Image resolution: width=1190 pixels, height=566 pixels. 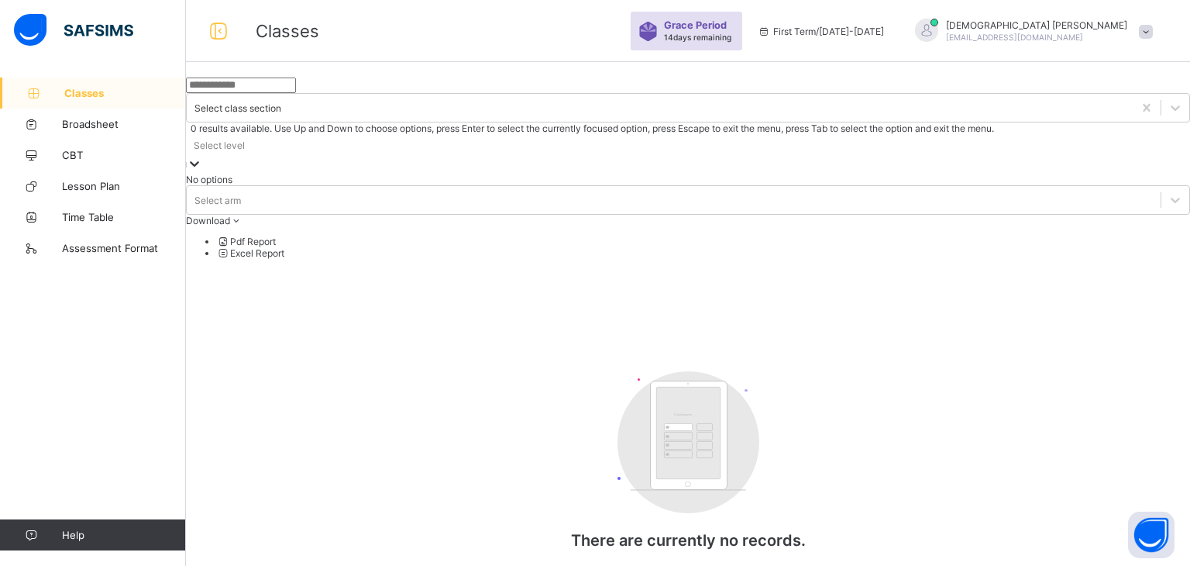 I want to click on tspan: Customers, so click(x=683, y=414).